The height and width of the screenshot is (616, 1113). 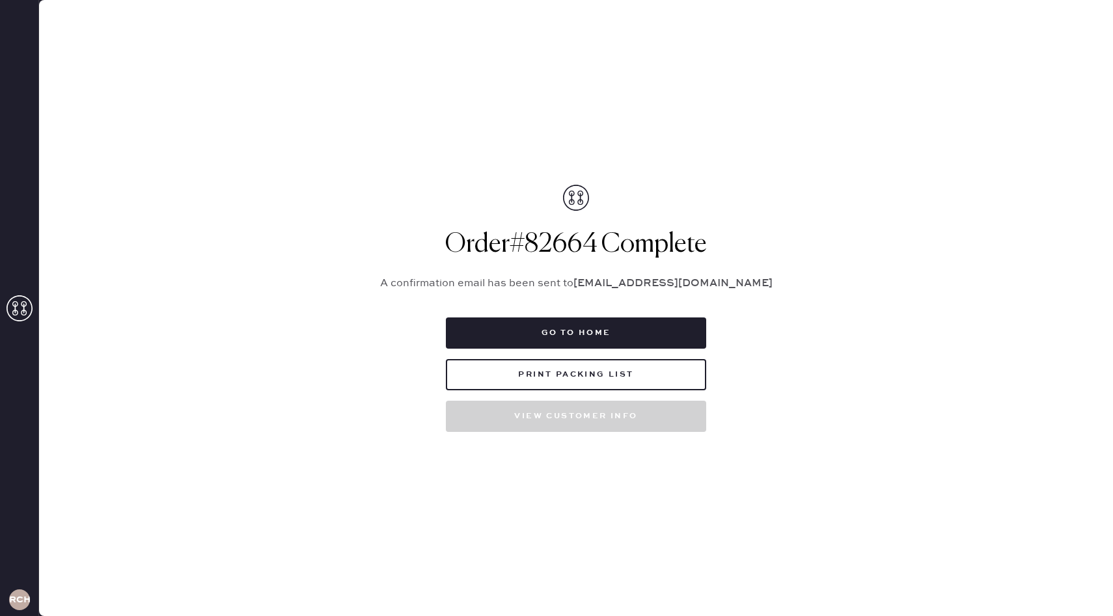 I want to click on h3: RCHA, so click(x=20, y=600).